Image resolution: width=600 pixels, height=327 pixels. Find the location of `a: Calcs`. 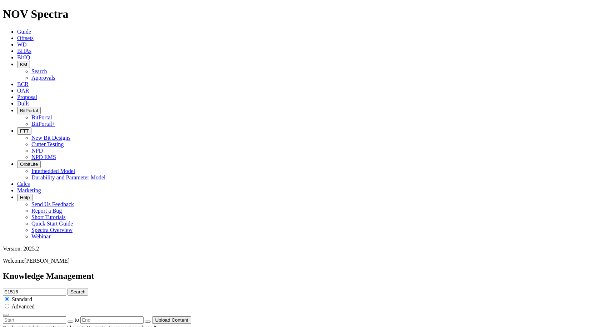

a: Calcs is located at coordinates (24, 184).